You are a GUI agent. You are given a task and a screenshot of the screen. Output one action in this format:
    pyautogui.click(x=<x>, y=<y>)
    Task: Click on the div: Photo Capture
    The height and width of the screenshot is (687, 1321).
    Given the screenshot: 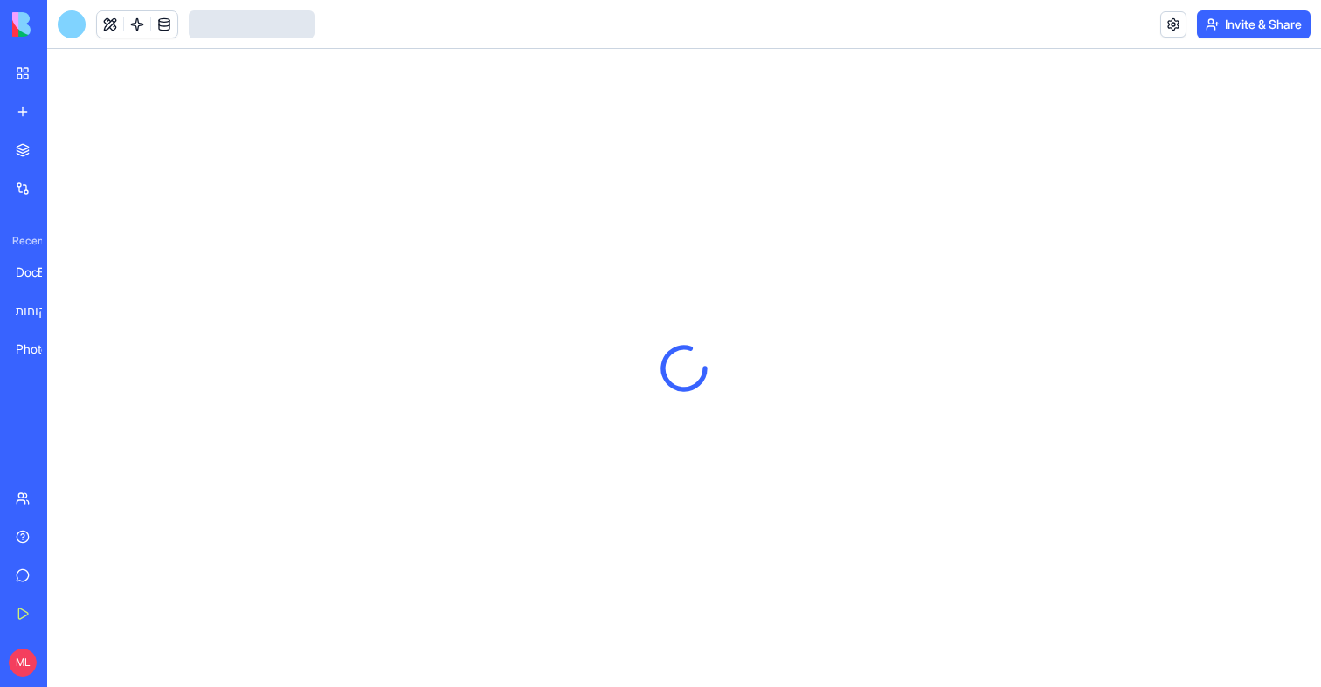 What is the action you would take?
    pyautogui.click(x=40, y=349)
    